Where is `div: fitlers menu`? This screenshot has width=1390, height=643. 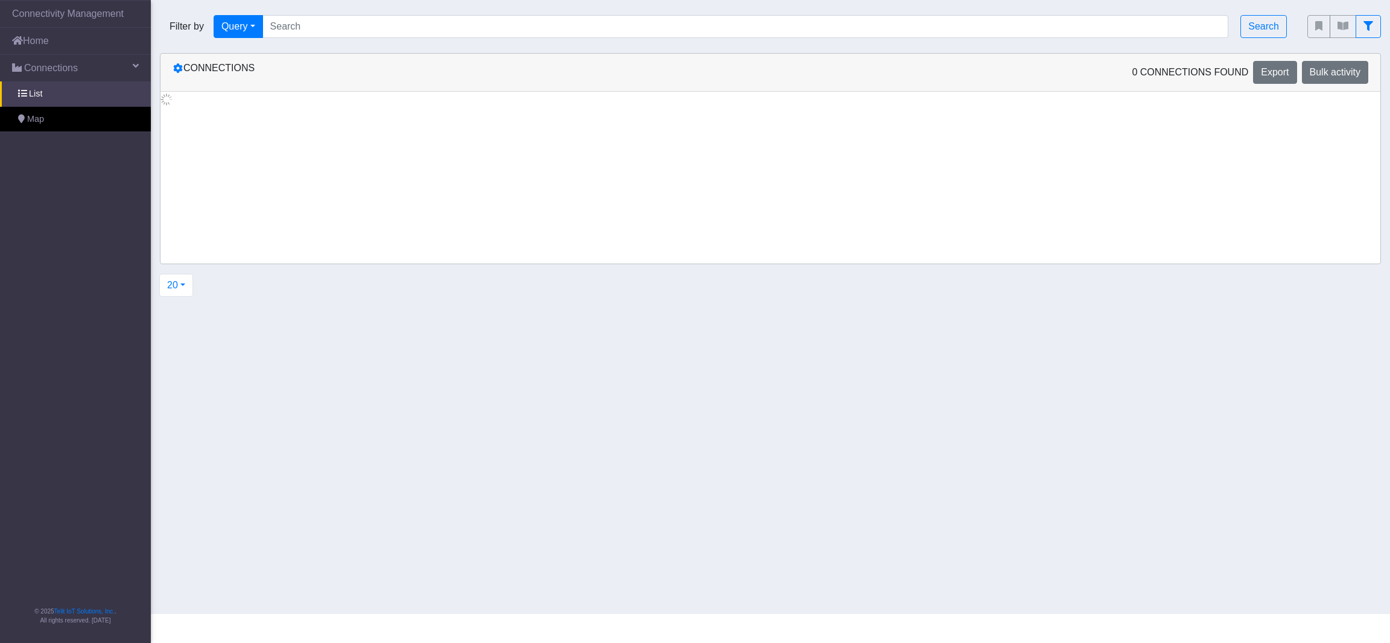 div: fitlers menu is located at coordinates (1344, 27).